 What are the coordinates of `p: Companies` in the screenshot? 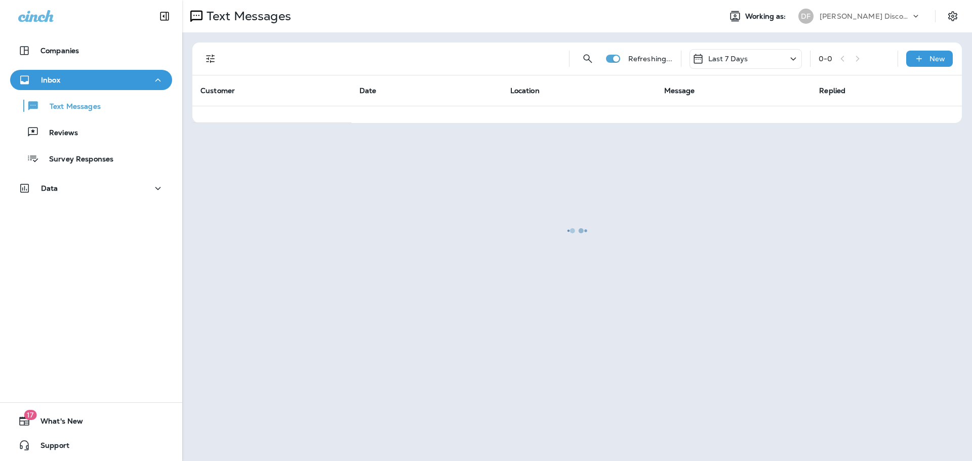 It's located at (60, 51).